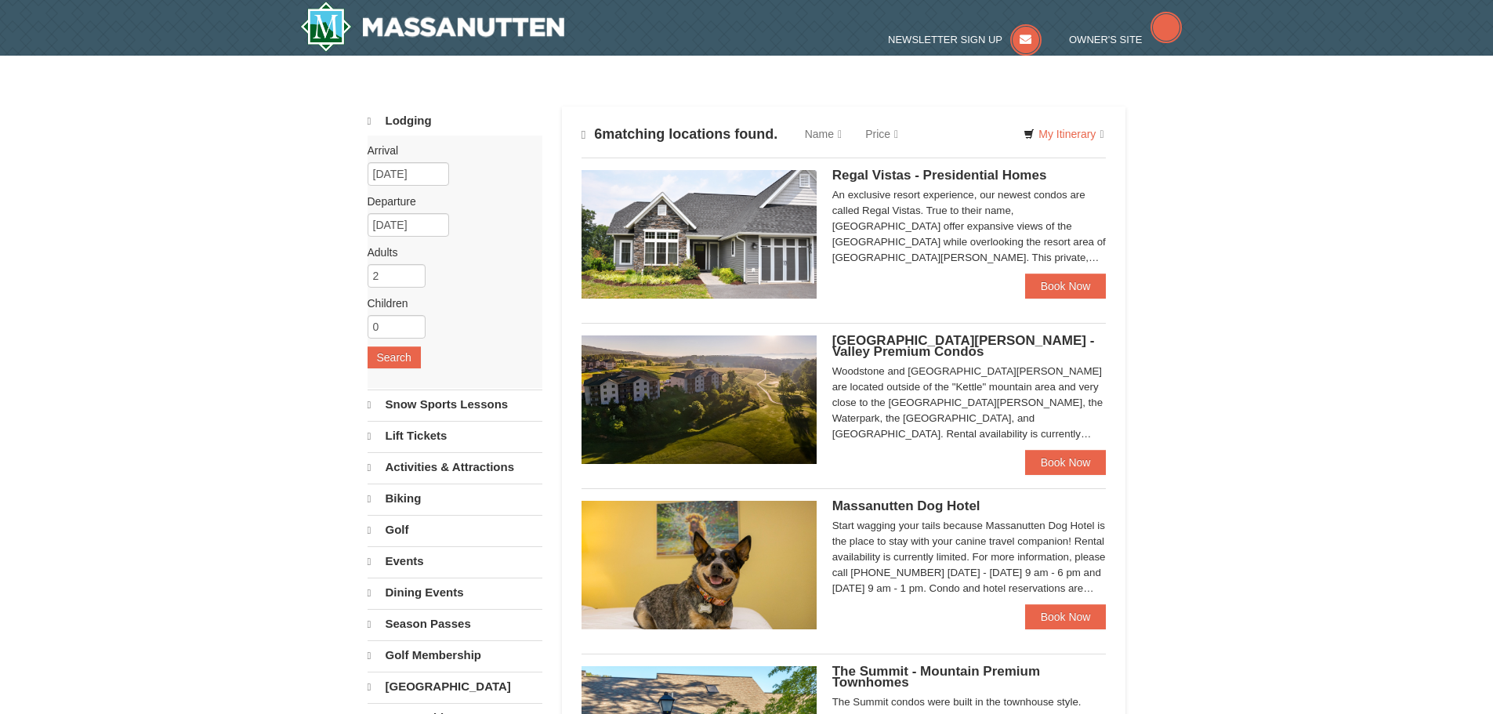  I want to click on img: Massanutten Resort Logo, so click(433, 27).